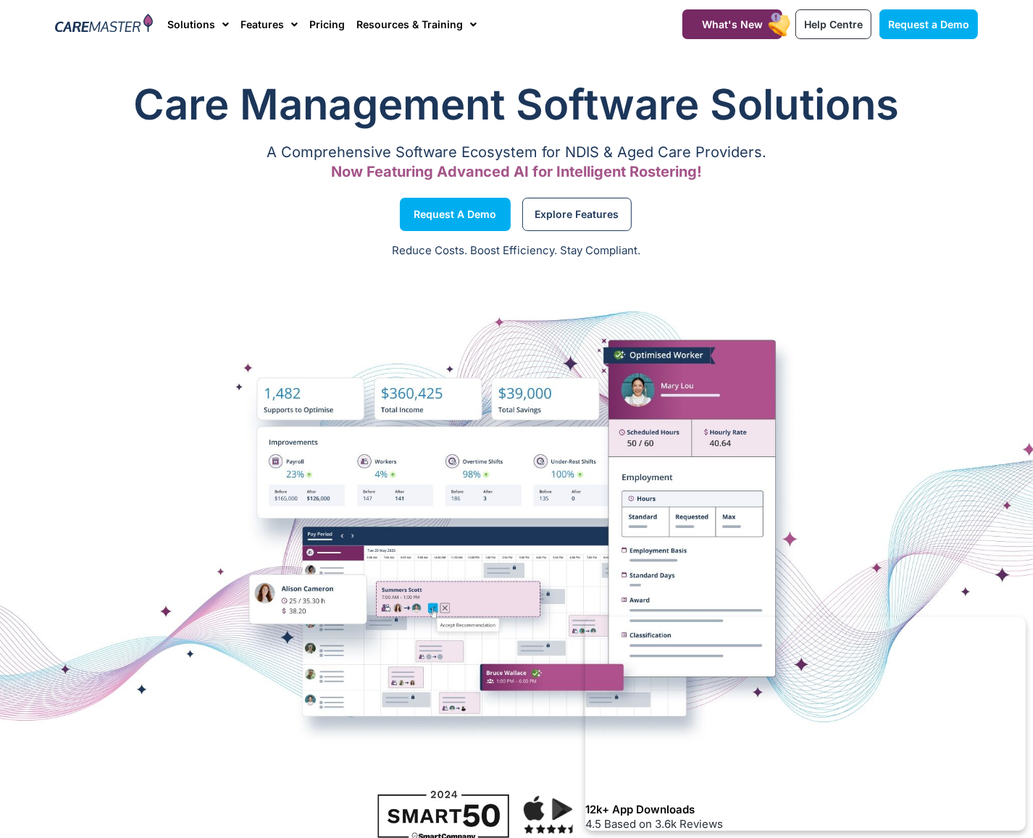 The image size is (1033, 838). What do you see at coordinates (577, 214) in the screenshot?
I see `span: Explore Features` at bounding box center [577, 214].